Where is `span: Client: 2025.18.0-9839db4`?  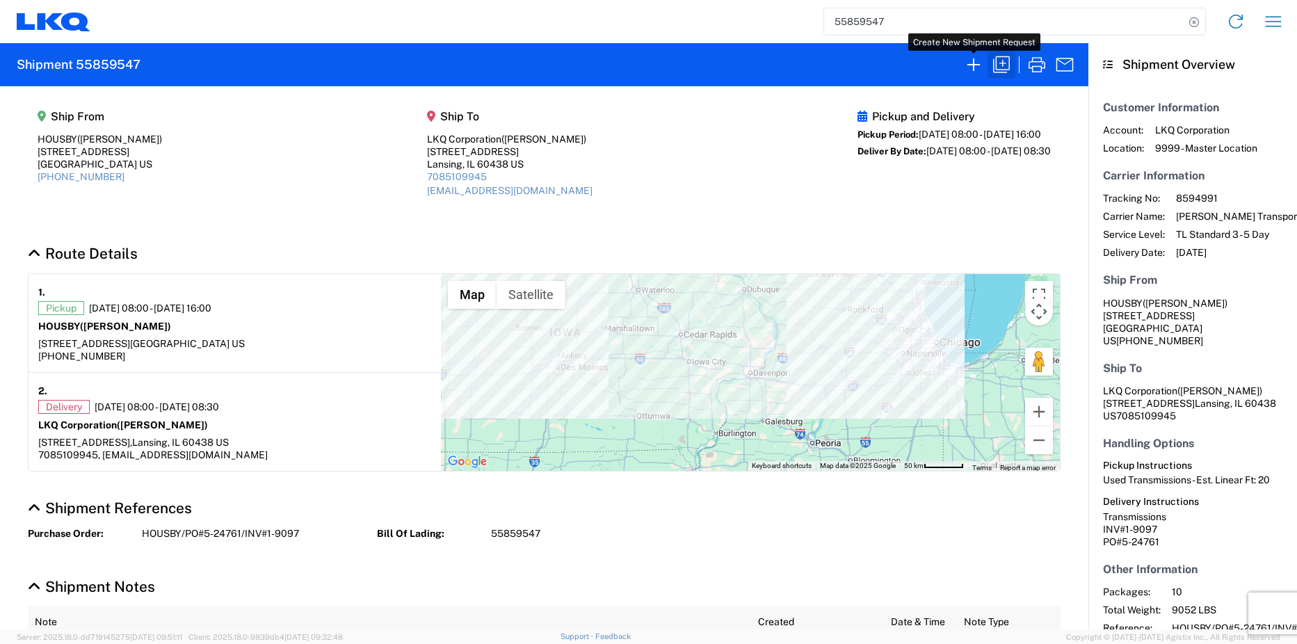 span: Client: 2025.18.0-9839db4 is located at coordinates (266, 637).